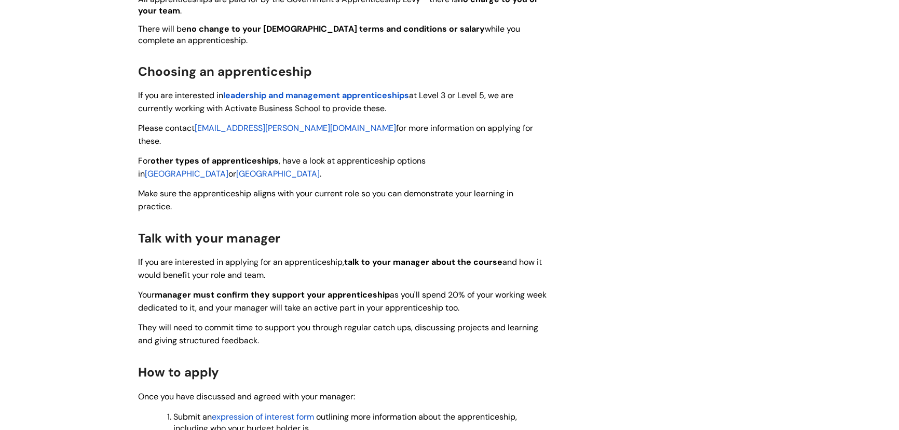 The width and height of the screenshot is (899, 430). Describe the element at coordinates (247, 396) in the screenshot. I see `span: Once you have discussed and agreed with your manager:` at that location.